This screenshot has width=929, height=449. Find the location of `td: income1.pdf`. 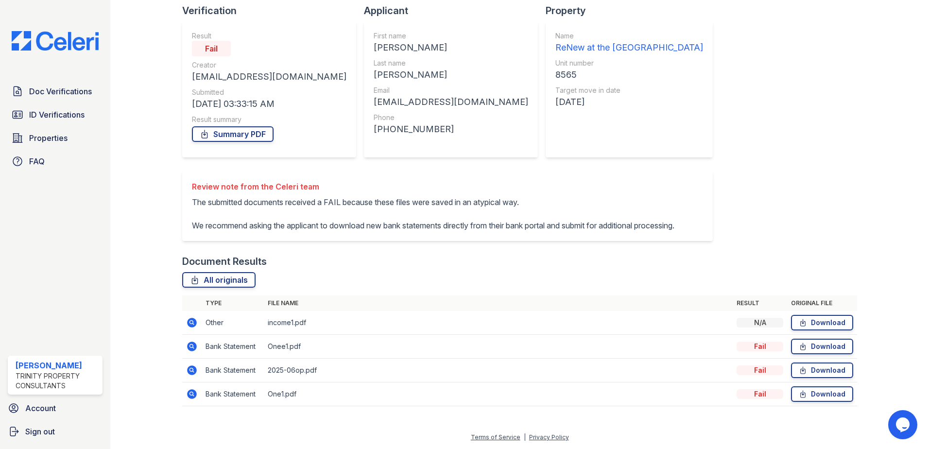

td: income1.pdf is located at coordinates (498, 323).